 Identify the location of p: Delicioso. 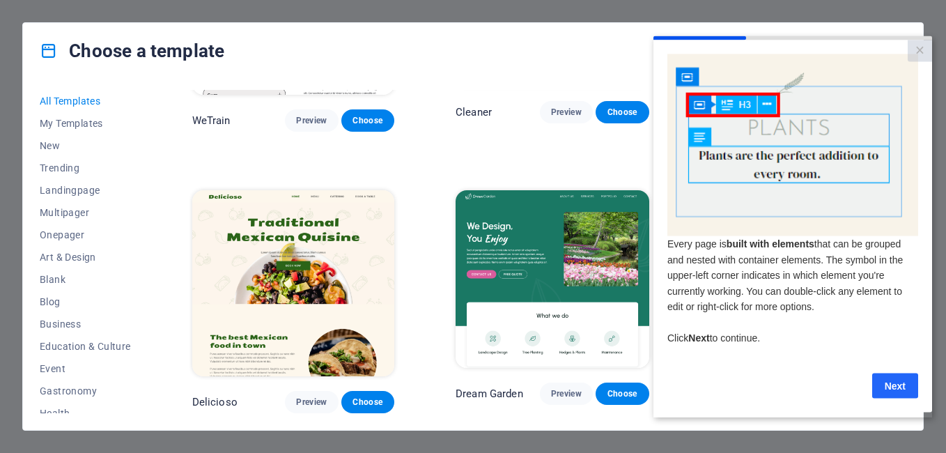
(214, 402).